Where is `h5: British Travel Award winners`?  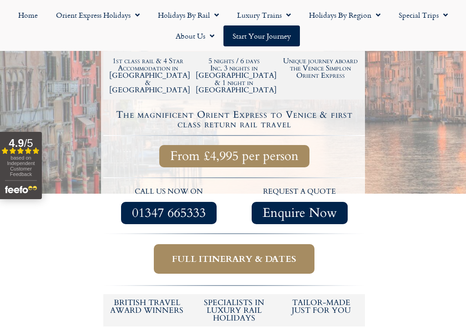
h5: British Travel Award winners is located at coordinates (147, 307).